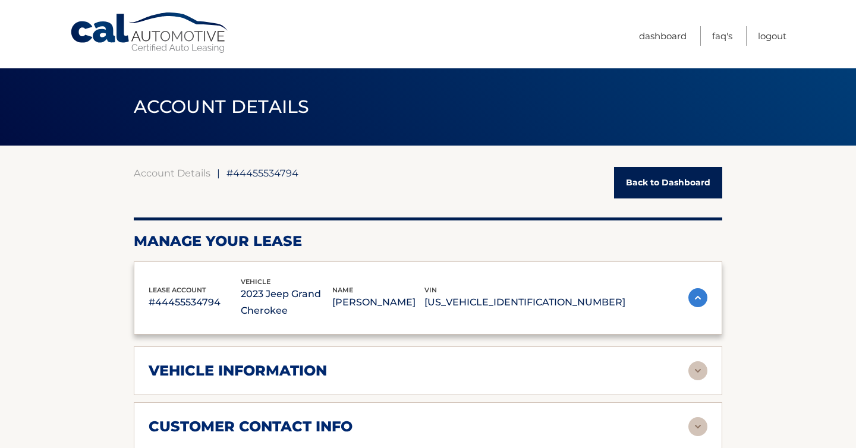 The height and width of the screenshot is (448, 856). What do you see at coordinates (222, 106) in the screenshot?
I see `span: ACCOUNT DETAILS` at bounding box center [222, 106].